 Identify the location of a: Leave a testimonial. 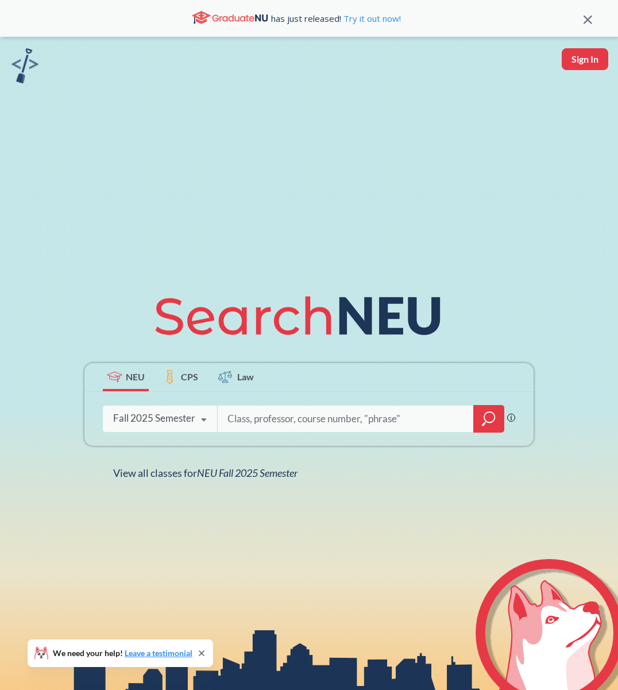
(159, 653).